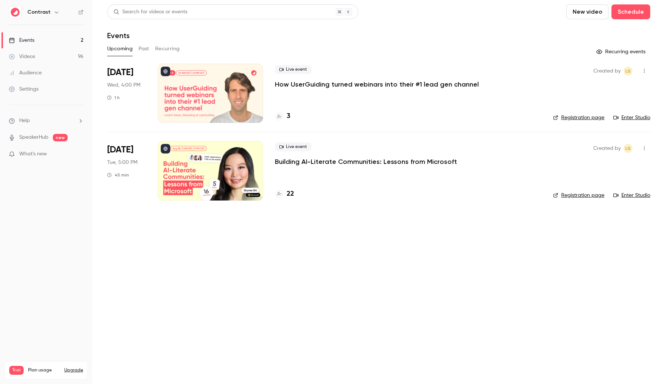  Describe the element at coordinates (285, 194) in the screenshot. I see `a: 22` at that location.